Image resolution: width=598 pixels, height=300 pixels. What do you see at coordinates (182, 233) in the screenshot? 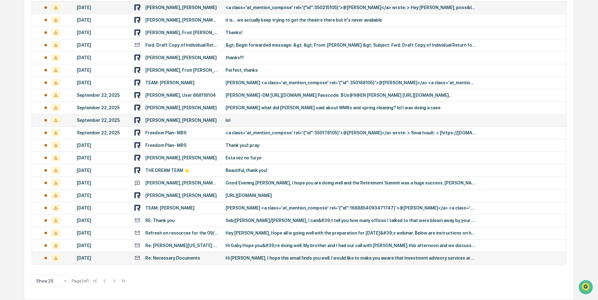
I see `div: Refresh on resources for the 09/17 Live Webinar` at bounding box center [182, 233].